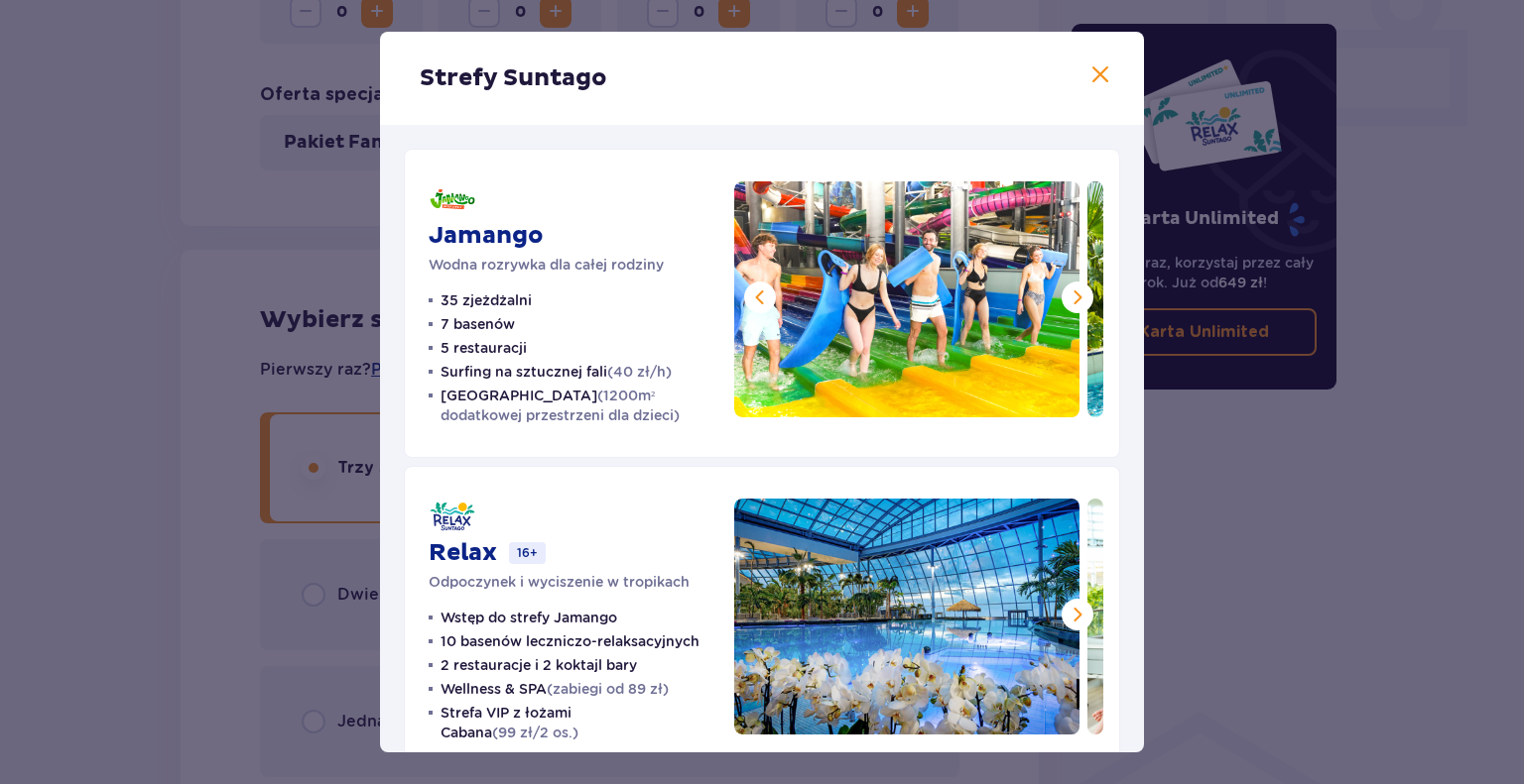 The image size is (1524, 784). I want to click on img: Relax logo, so click(452, 516).